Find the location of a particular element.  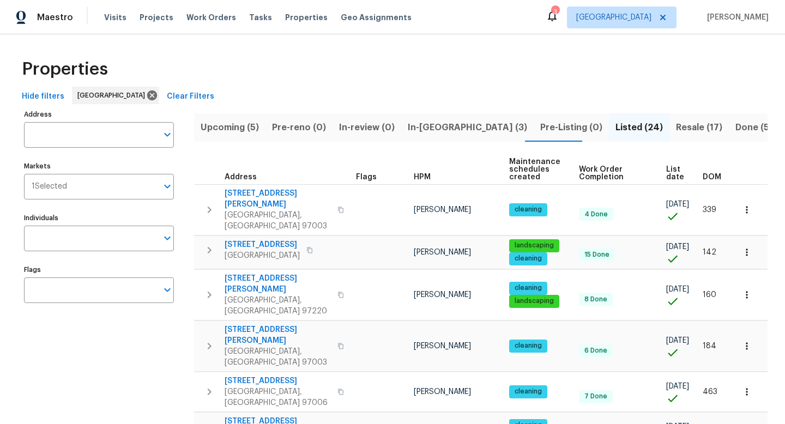

label: Flags is located at coordinates (99, 270).